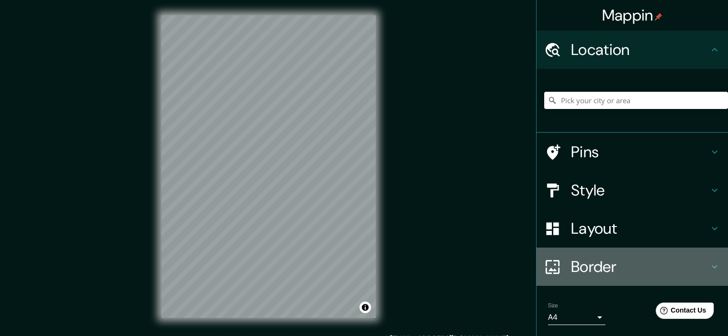 The width and height of the screenshot is (728, 336). What do you see at coordinates (632, 190) in the screenshot?
I see `div: Style` at bounding box center [632, 190].